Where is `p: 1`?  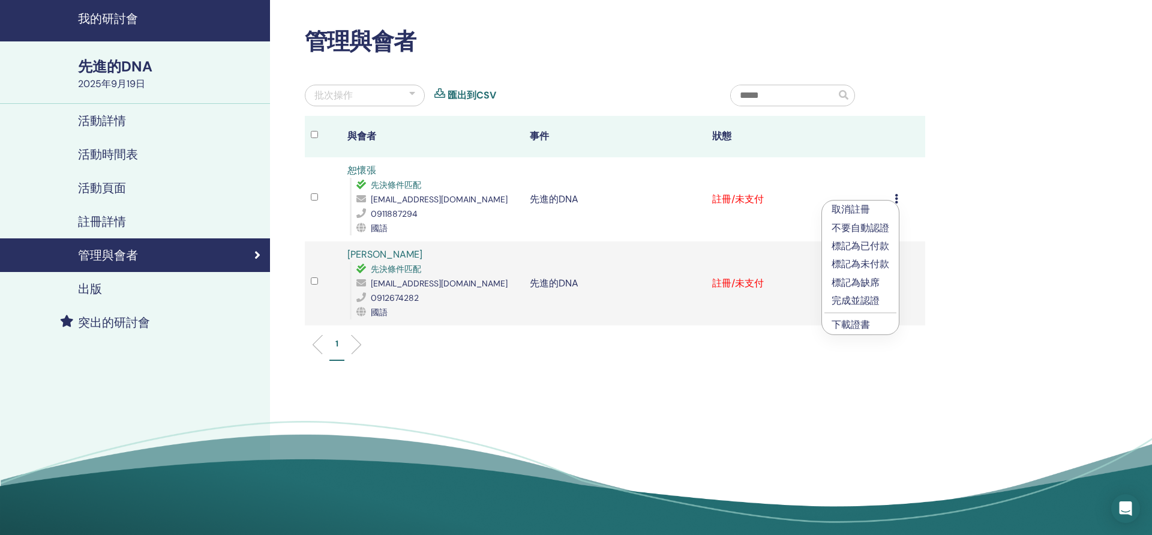 p: 1 is located at coordinates (337, 343).